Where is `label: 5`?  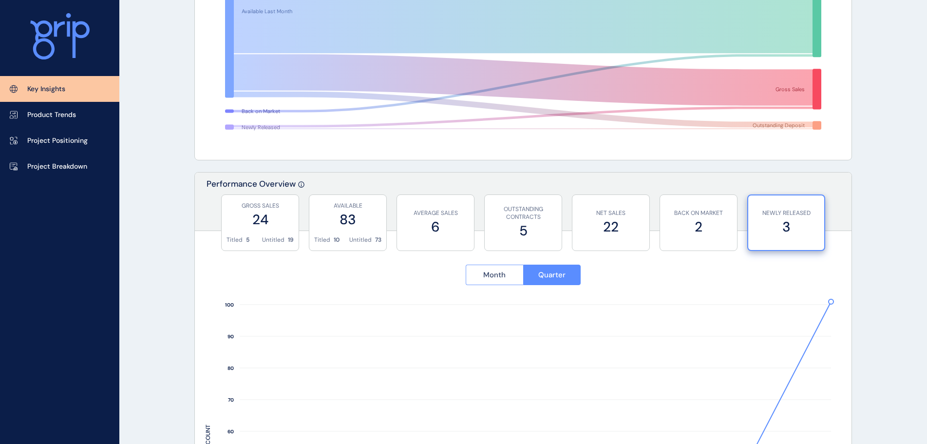 label: 5 is located at coordinates (523, 231).